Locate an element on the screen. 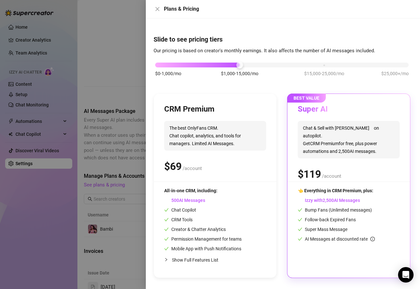  span: BEST VALUE is located at coordinates (306, 98).